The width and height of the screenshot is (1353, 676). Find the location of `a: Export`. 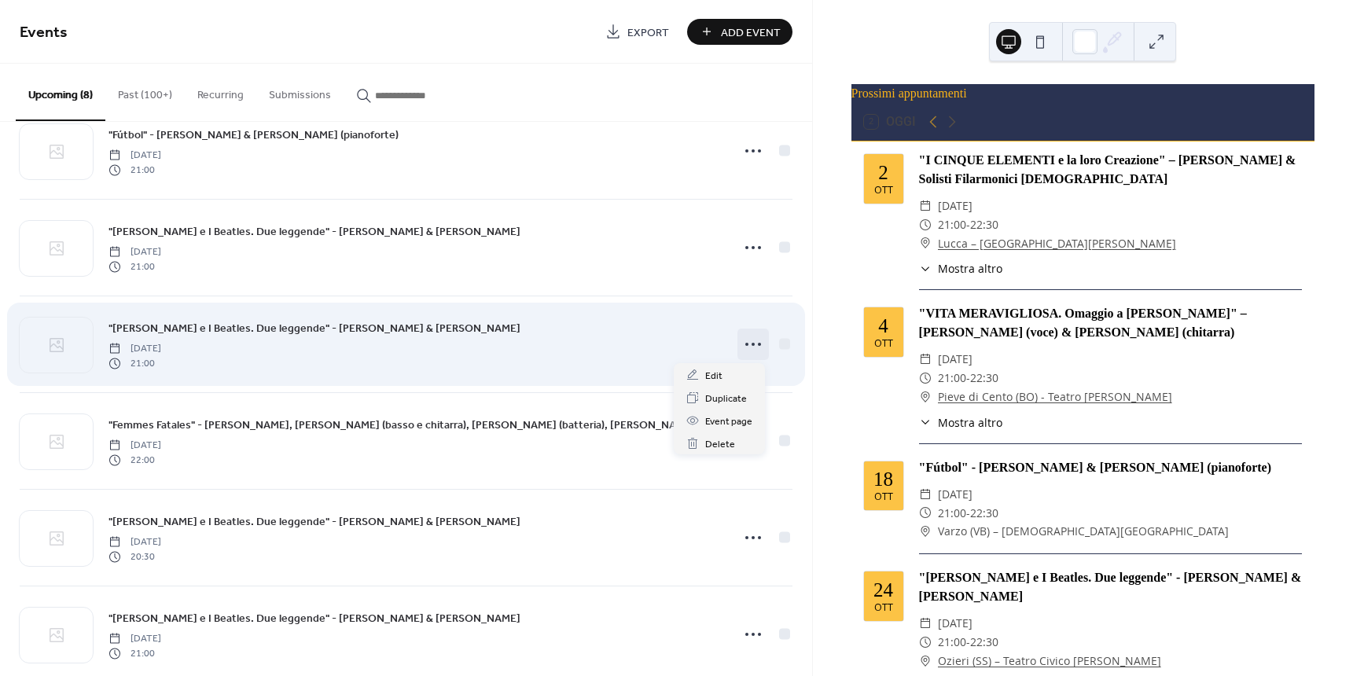

a: Export is located at coordinates (637, 31).